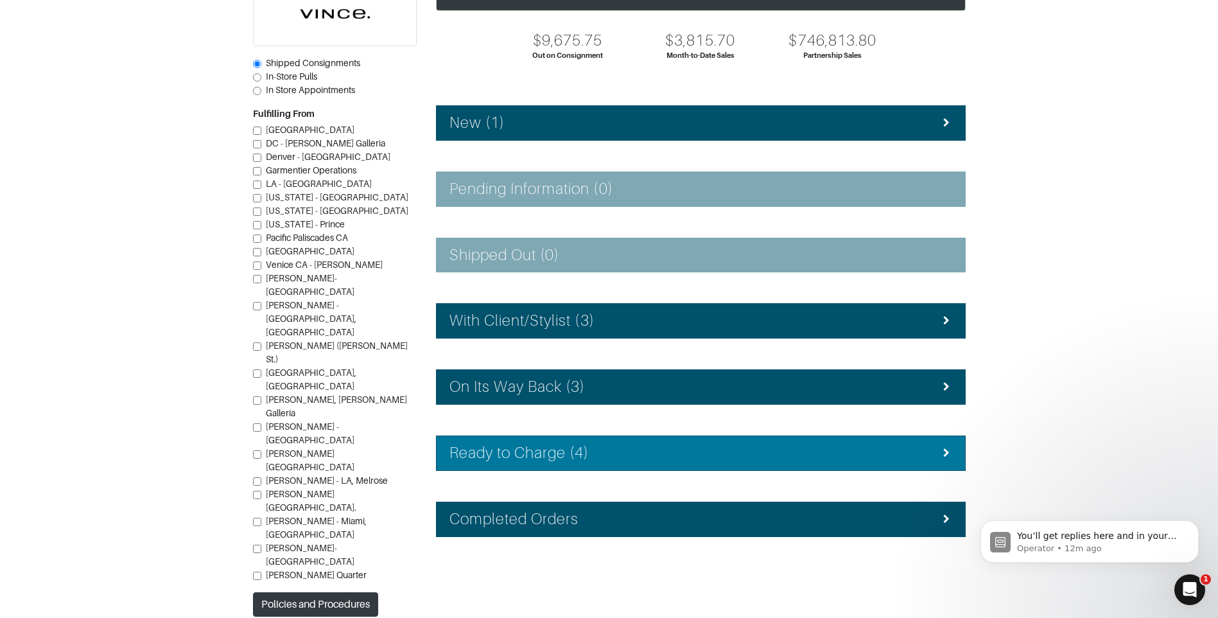 Image resolution: width=1218 pixels, height=618 pixels. What do you see at coordinates (313, 63) in the screenshot?
I see `span: Shipped Consignments` at bounding box center [313, 63].